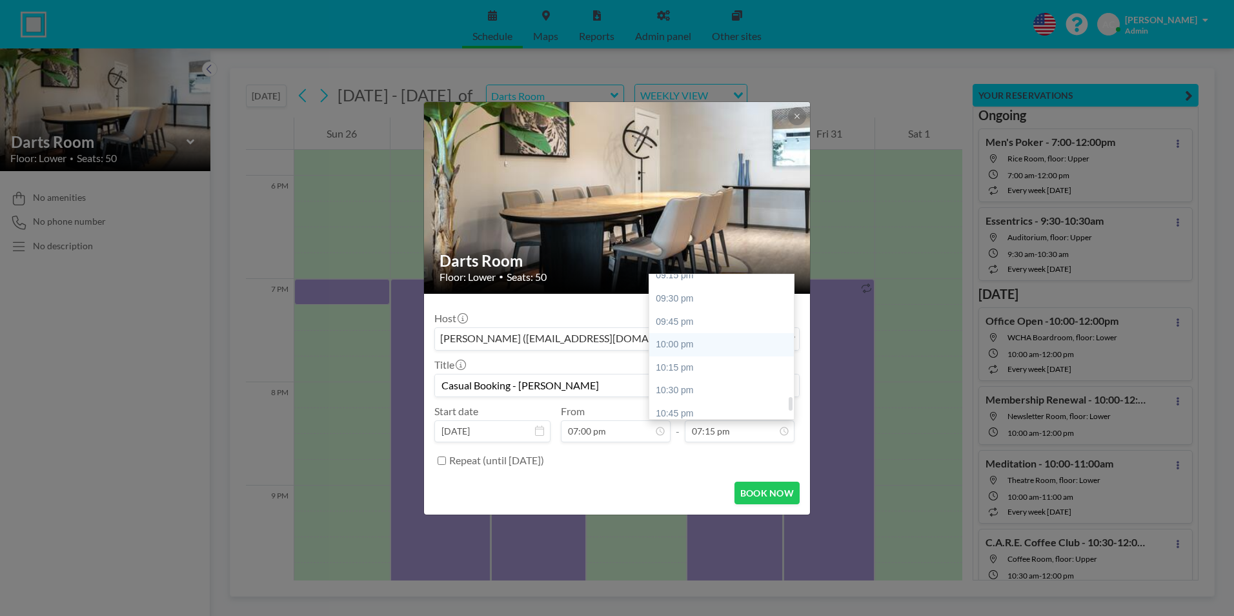  What do you see at coordinates (725, 414) in the screenshot?
I see `div: 10:45 pm` at bounding box center [725, 414].